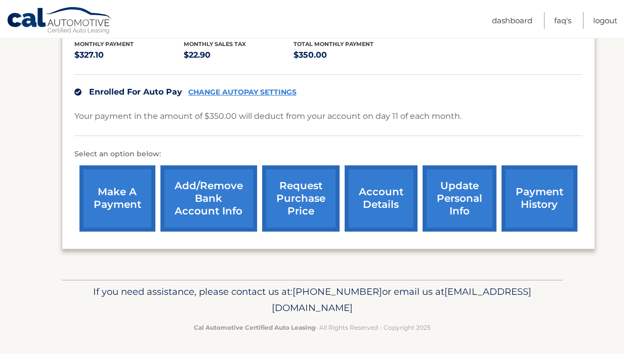 The width and height of the screenshot is (624, 354). I want to click on a: account details, so click(381, 198).